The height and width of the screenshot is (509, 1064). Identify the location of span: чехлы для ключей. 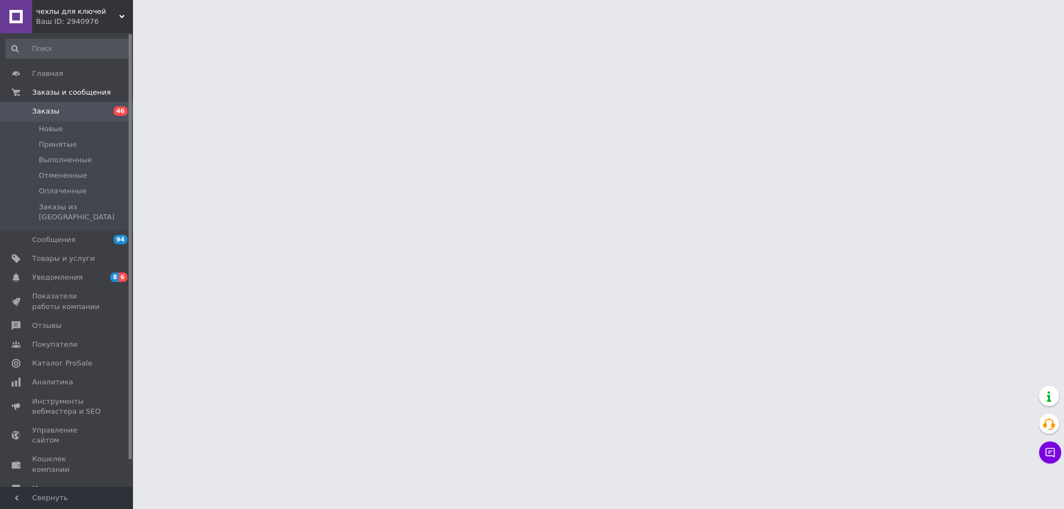
(78, 12).